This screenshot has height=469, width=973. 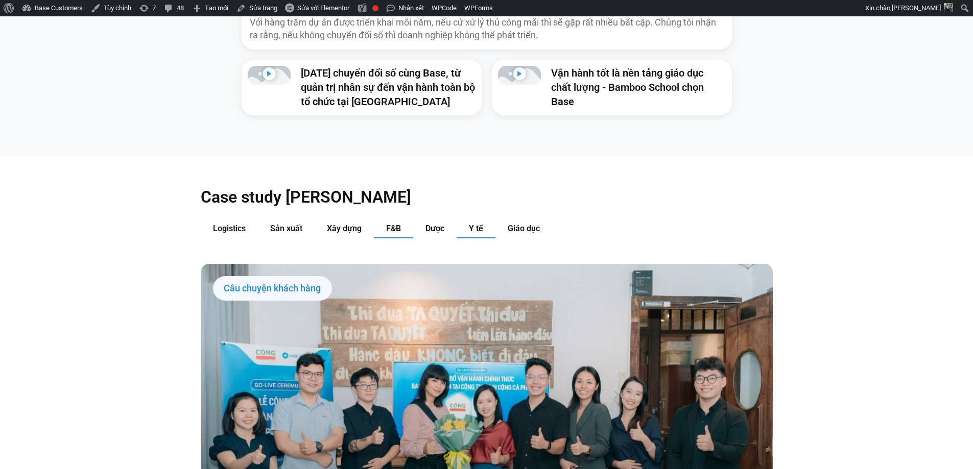 I want to click on span: Xây dựng, so click(x=344, y=228).